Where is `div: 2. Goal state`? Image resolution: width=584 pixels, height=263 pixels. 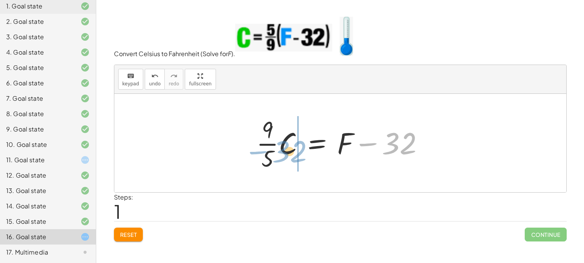 div: 2. Goal state is located at coordinates (37, 22).